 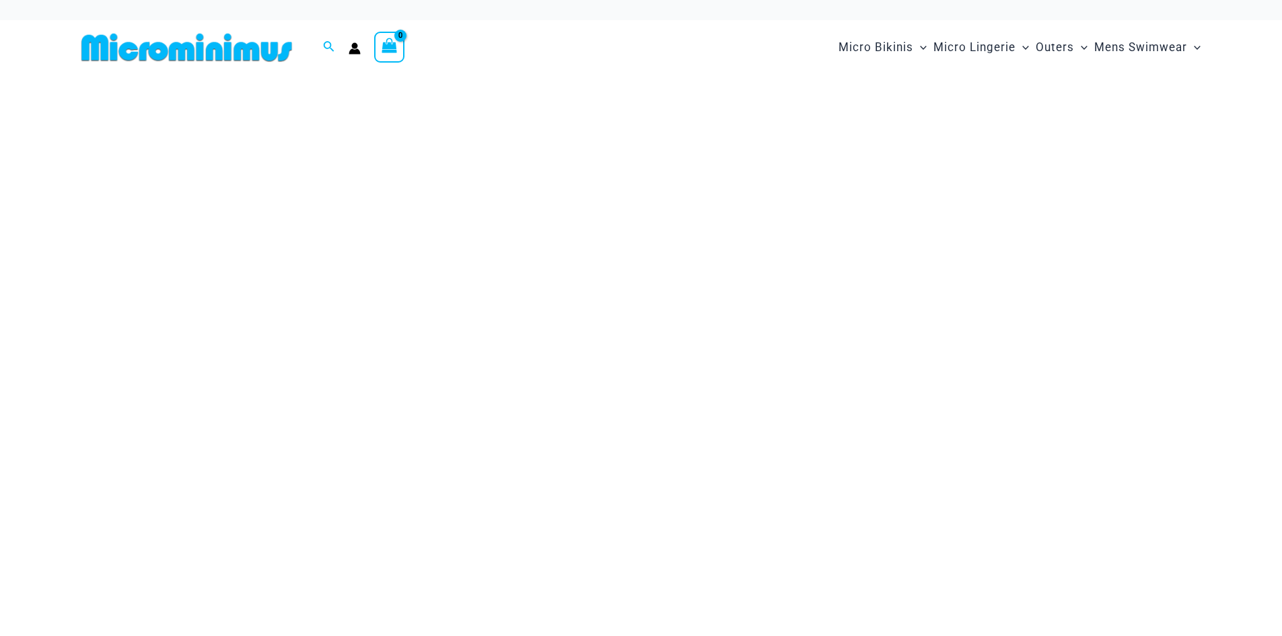 What do you see at coordinates (1054, 47) in the screenshot?
I see `span: Outers` at bounding box center [1054, 47].